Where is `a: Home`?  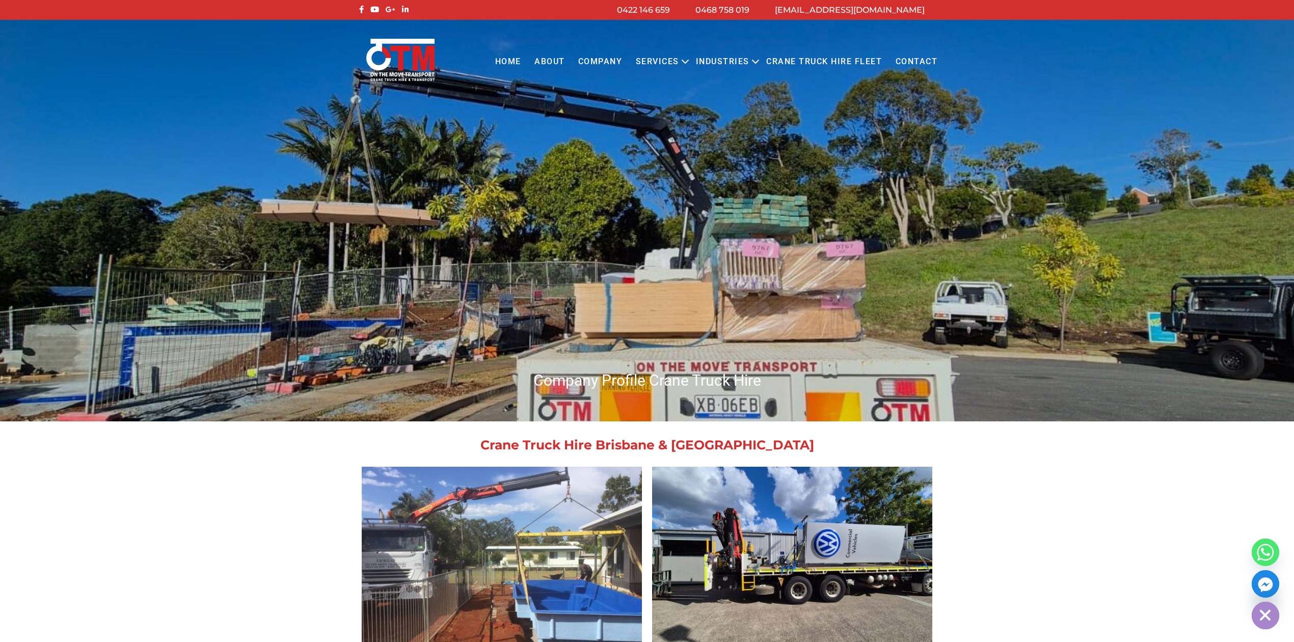 a: Home is located at coordinates (508, 62).